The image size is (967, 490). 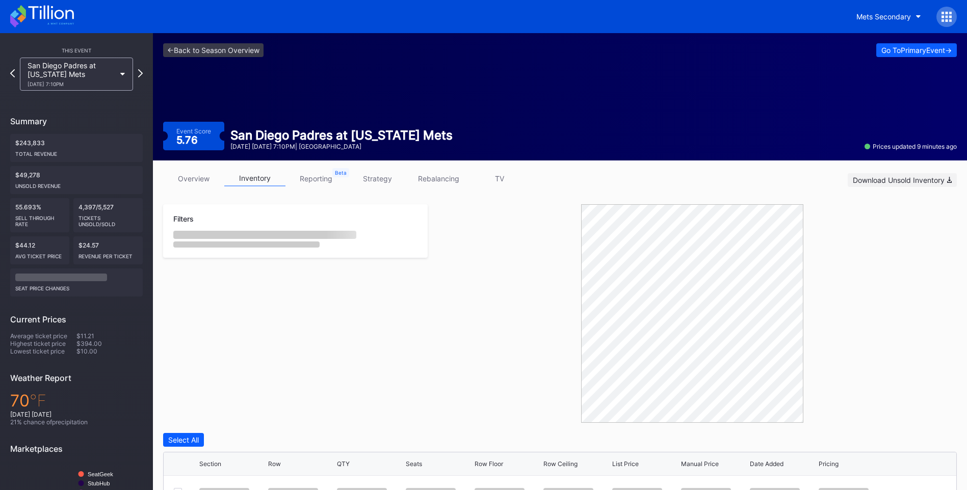 I want to click on div: Average ticket price, so click(x=43, y=336).